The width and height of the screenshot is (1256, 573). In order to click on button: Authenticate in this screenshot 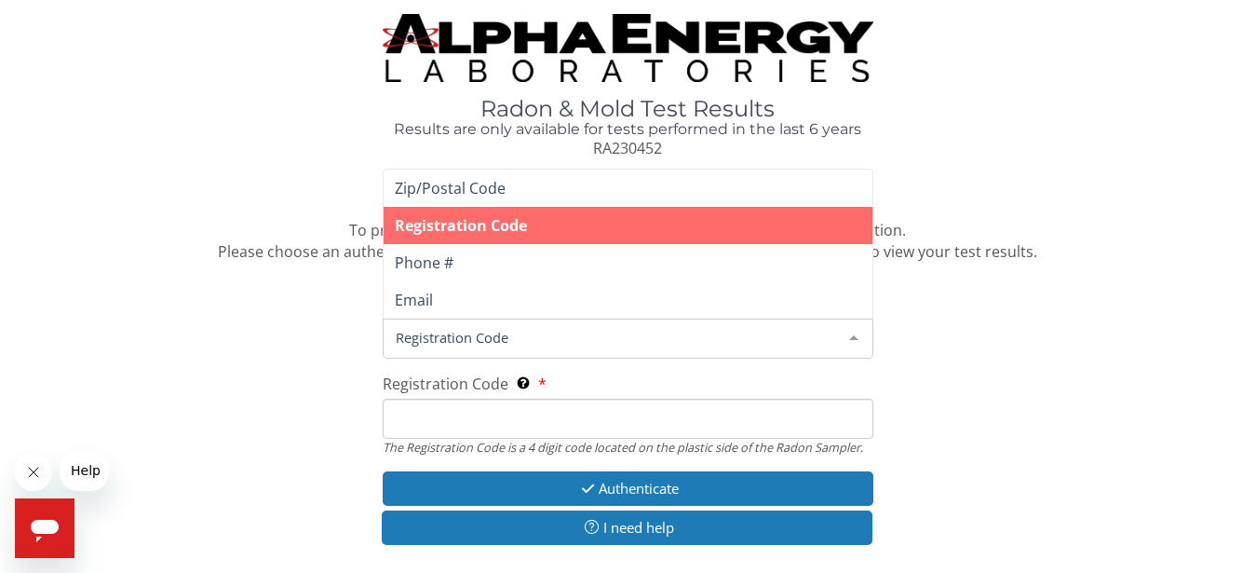, I will do `click(628, 488)`.